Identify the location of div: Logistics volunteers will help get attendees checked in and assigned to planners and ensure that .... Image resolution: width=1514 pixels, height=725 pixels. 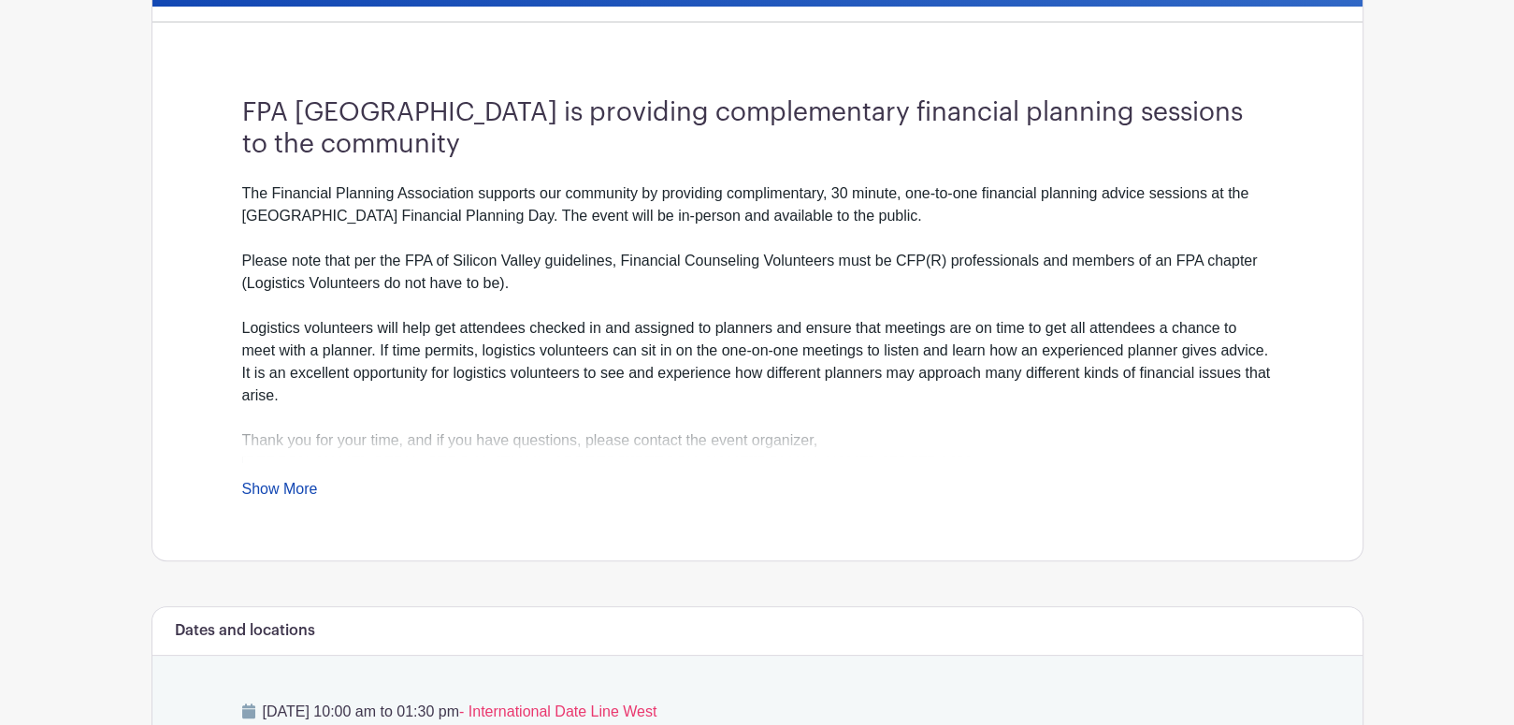
(757, 362).